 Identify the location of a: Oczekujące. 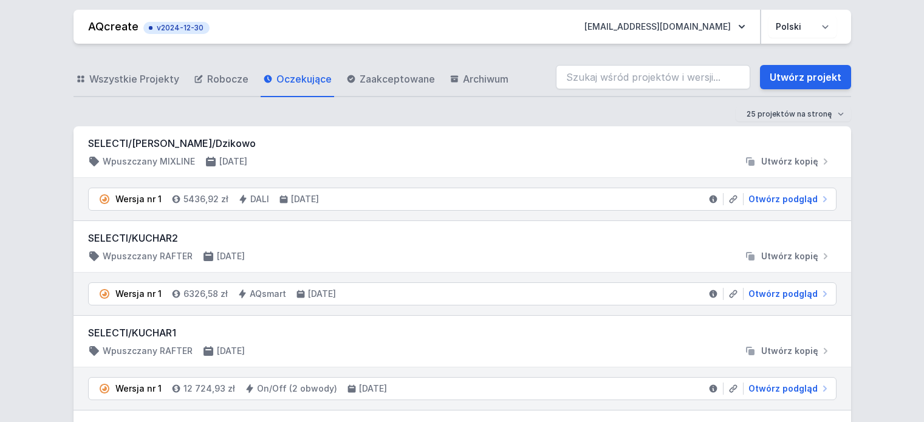
(297, 80).